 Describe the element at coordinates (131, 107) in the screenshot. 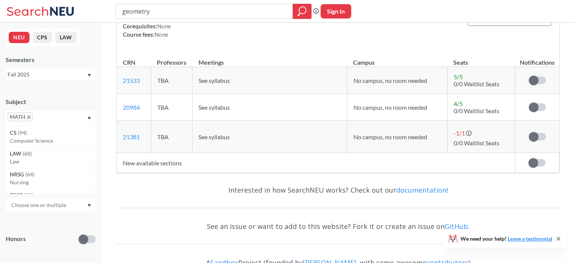

I see `a: 20984` at that location.